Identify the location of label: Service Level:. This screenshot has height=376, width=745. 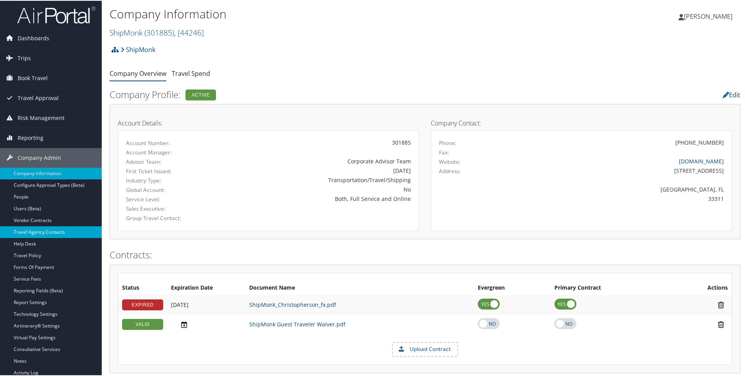
(169, 199).